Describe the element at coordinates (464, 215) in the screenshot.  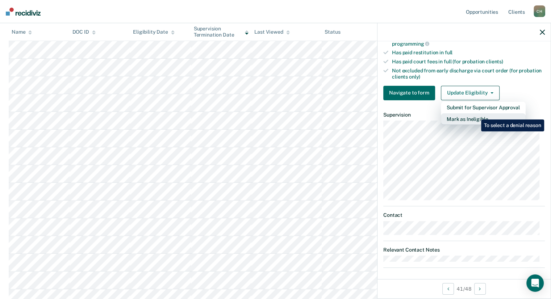
I see `dt: Contact` at that location.